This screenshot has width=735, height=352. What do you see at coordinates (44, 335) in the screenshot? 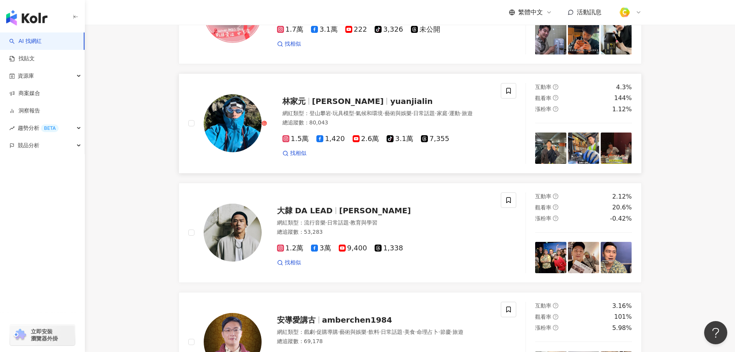
I see `span: 立即安裝 瀏覽器外掛` at bounding box center [44, 335].